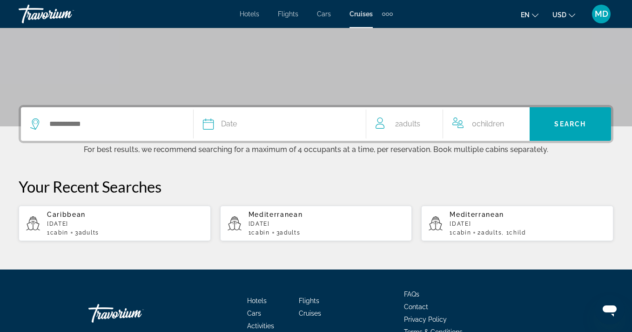 This screenshot has width=632, height=332. I want to click on button: User Menu, so click(602, 14).